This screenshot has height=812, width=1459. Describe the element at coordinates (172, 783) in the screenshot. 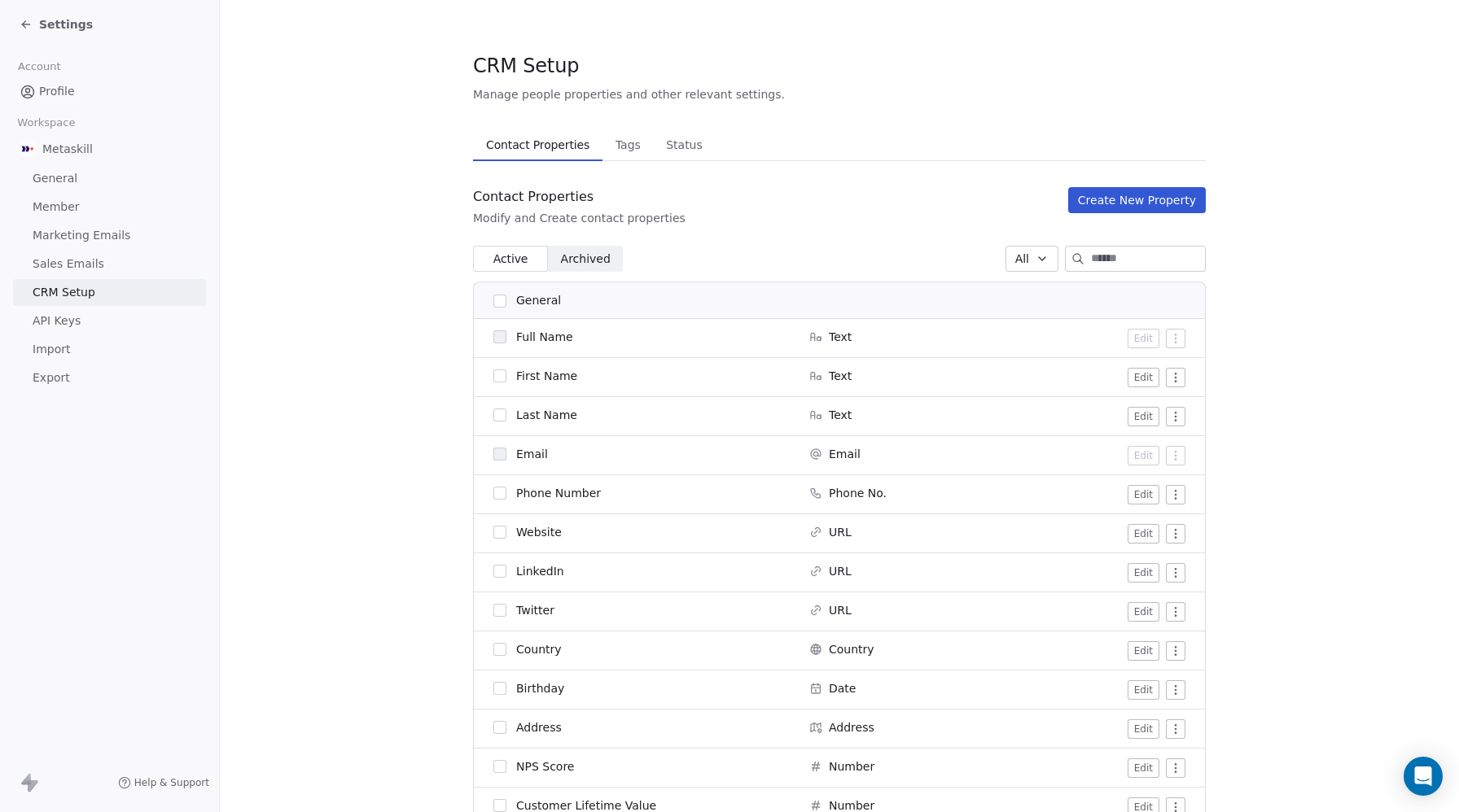

I see `span: Help & Support` at that location.